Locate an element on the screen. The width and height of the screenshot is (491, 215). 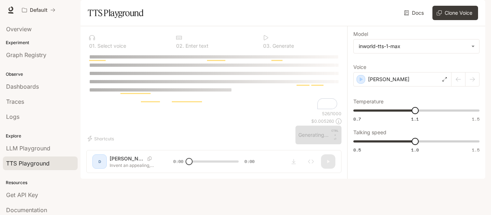
button: All workspaces is located at coordinates (38, 10).